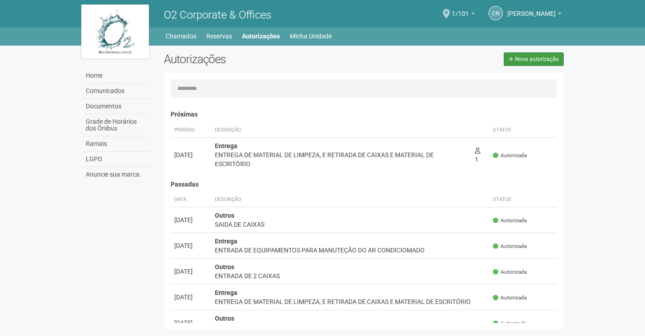 The image size is (645, 336). What do you see at coordinates (364, 114) in the screenshot?
I see `h4: Próximas` at bounding box center [364, 114].